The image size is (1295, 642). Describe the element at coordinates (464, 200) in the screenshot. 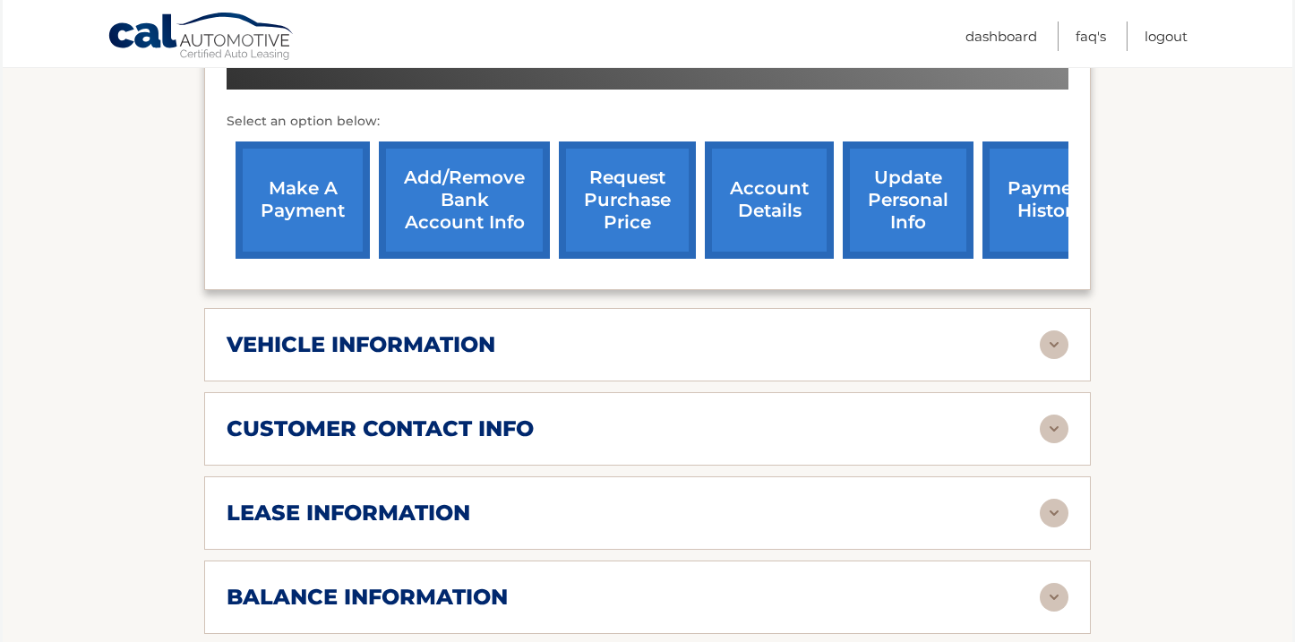

I see `a: Add/Remove bank account info` at that location.